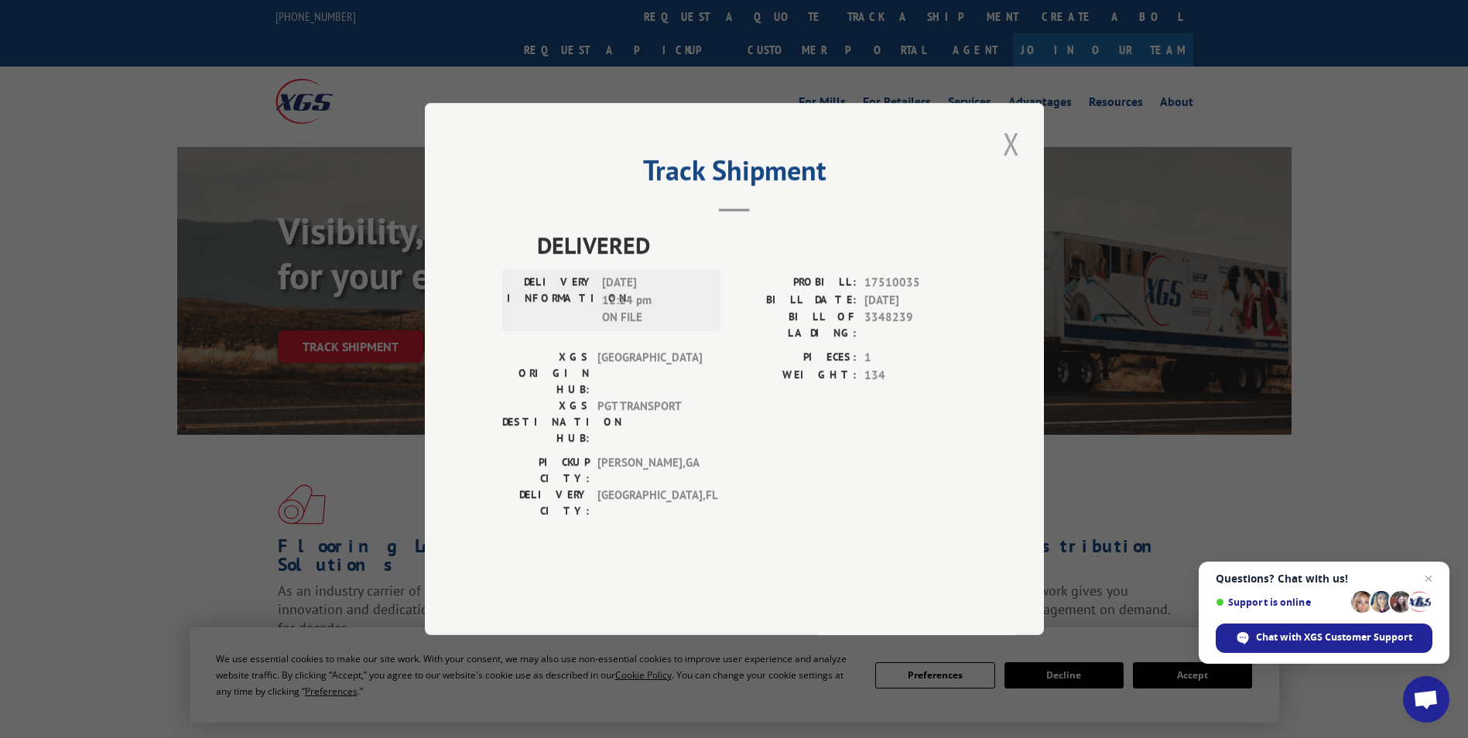  Describe the element at coordinates (1280, 602) in the screenshot. I see `span: Support is online` at that location.